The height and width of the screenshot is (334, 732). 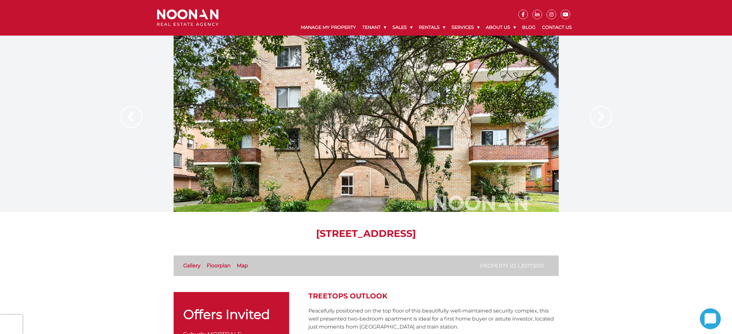 What do you see at coordinates (188, 18) in the screenshot?
I see `img: Noonan Real Estate Agency` at bounding box center [188, 18].